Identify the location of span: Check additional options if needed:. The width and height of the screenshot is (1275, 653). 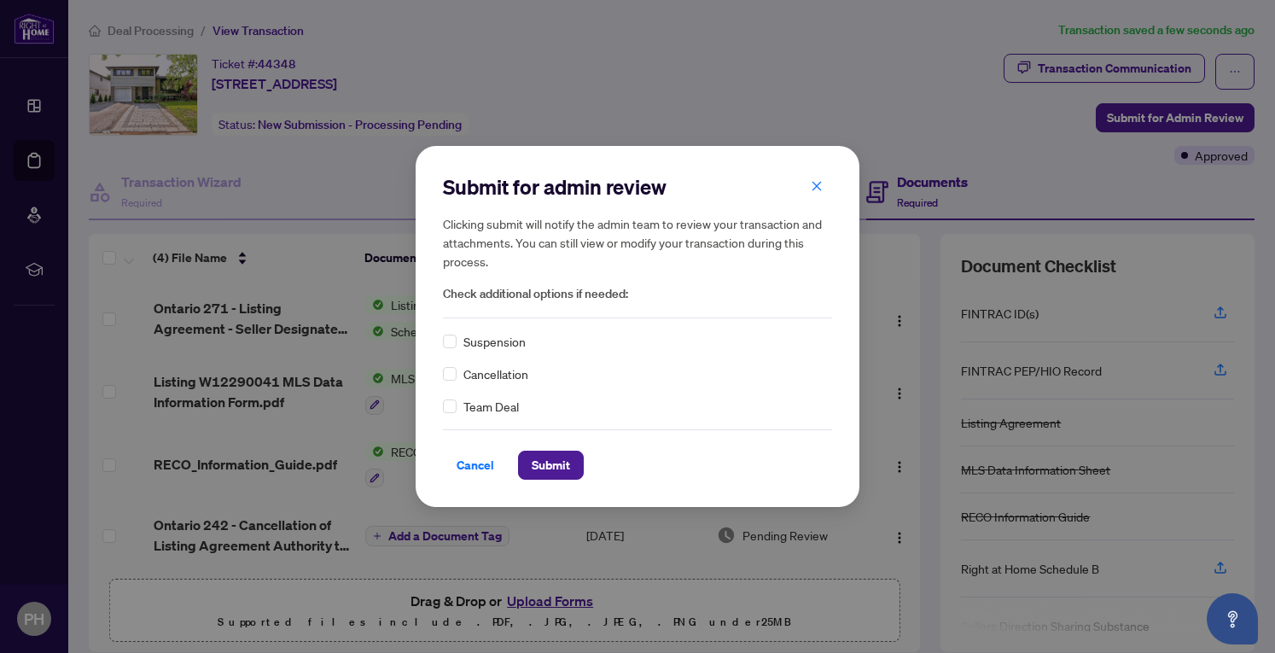
(637, 293).